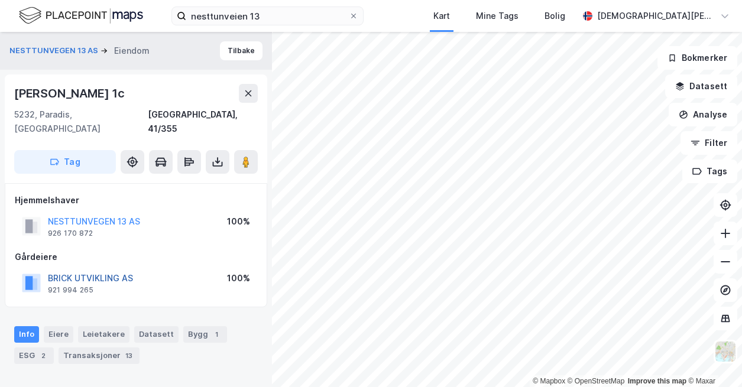 This screenshot has width=742, height=387. Describe the element at coordinates (216, 335) in the screenshot. I see `div: 1` at that location.